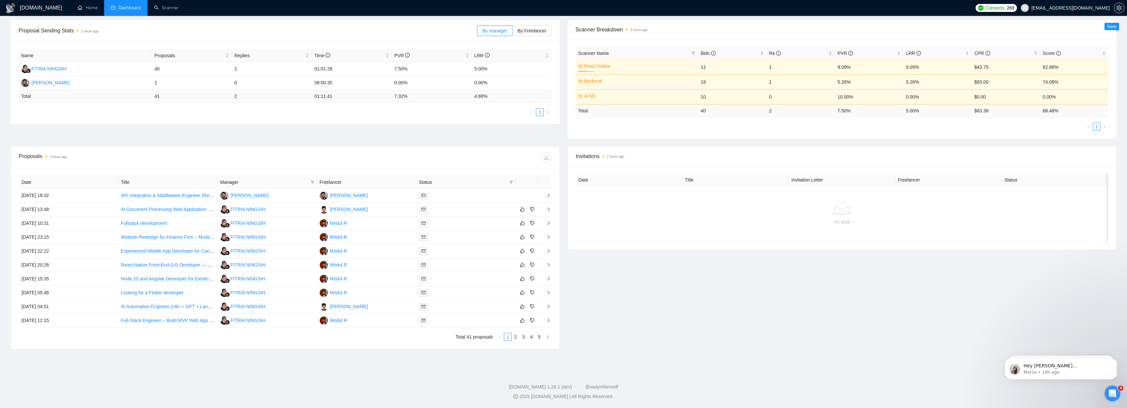  I want to click on td: 41, so click(192, 96).